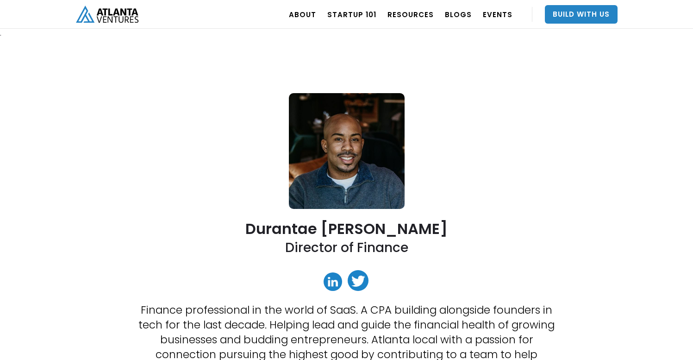 Image resolution: width=693 pixels, height=360 pixels. What do you see at coordinates (498, 14) in the screenshot?
I see `a: EVENTS` at bounding box center [498, 14].